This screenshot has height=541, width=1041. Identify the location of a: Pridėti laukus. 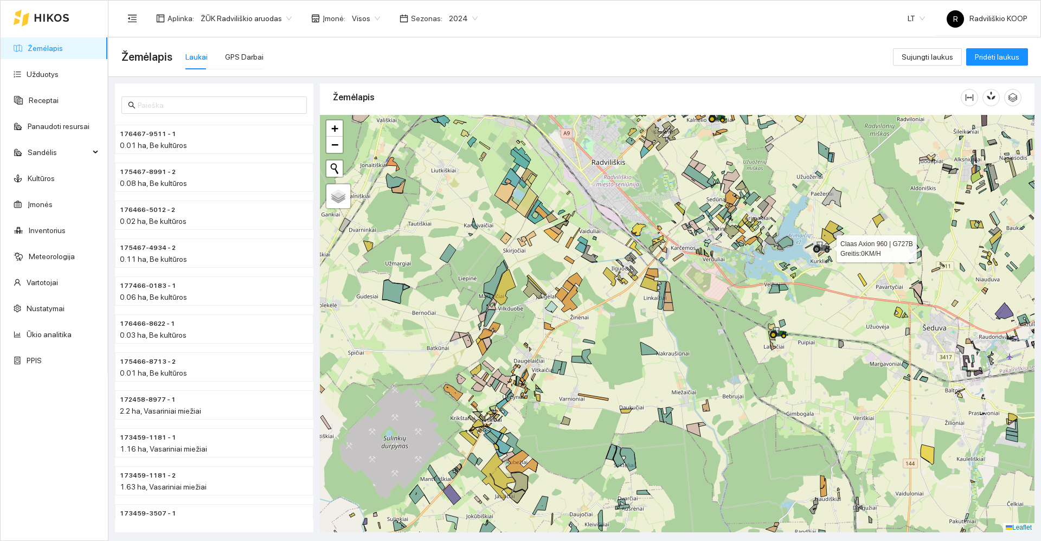
(997, 57).